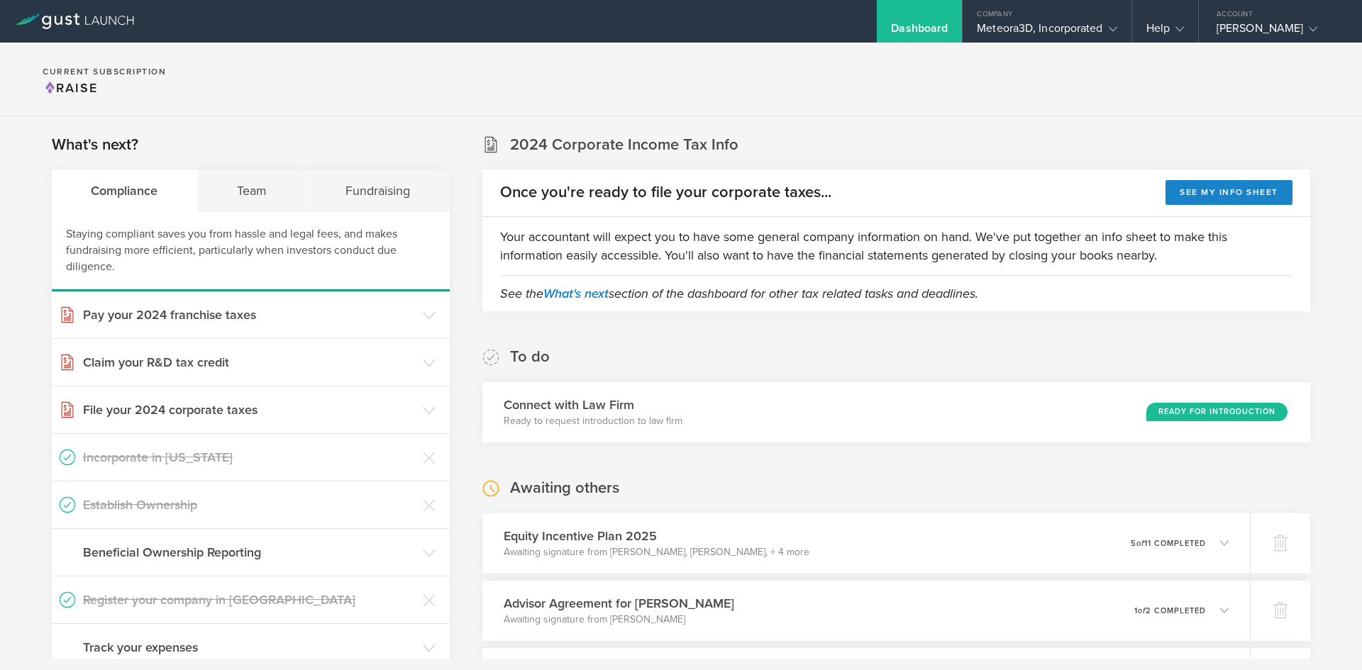  Describe the element at coordinates (1217, 412) in the screenshot. I see `div: Ready for Introduction` at that location.